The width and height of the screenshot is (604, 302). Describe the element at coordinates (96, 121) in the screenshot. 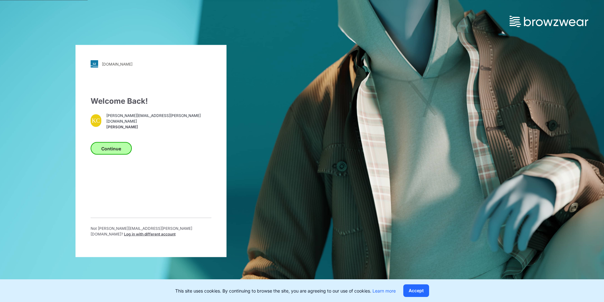

I see `div: KC` at that location.